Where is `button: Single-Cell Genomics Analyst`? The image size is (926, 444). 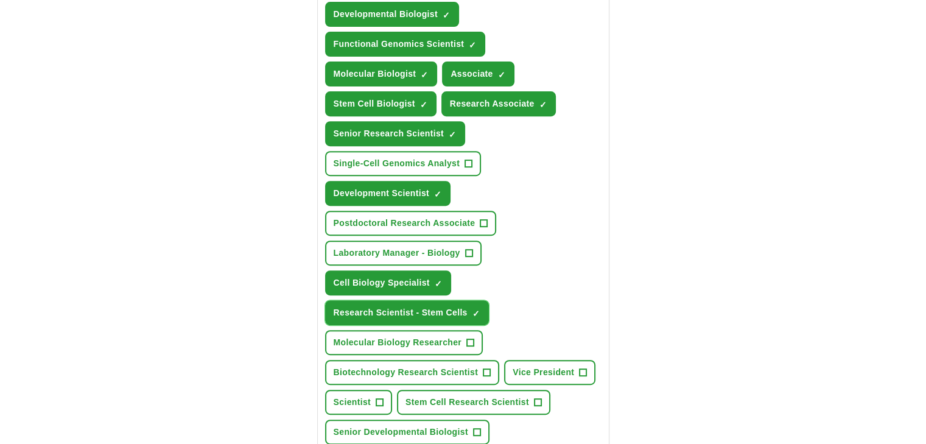
button: Single-Cell Genomics Analyst is located at coordinates (403, 163).